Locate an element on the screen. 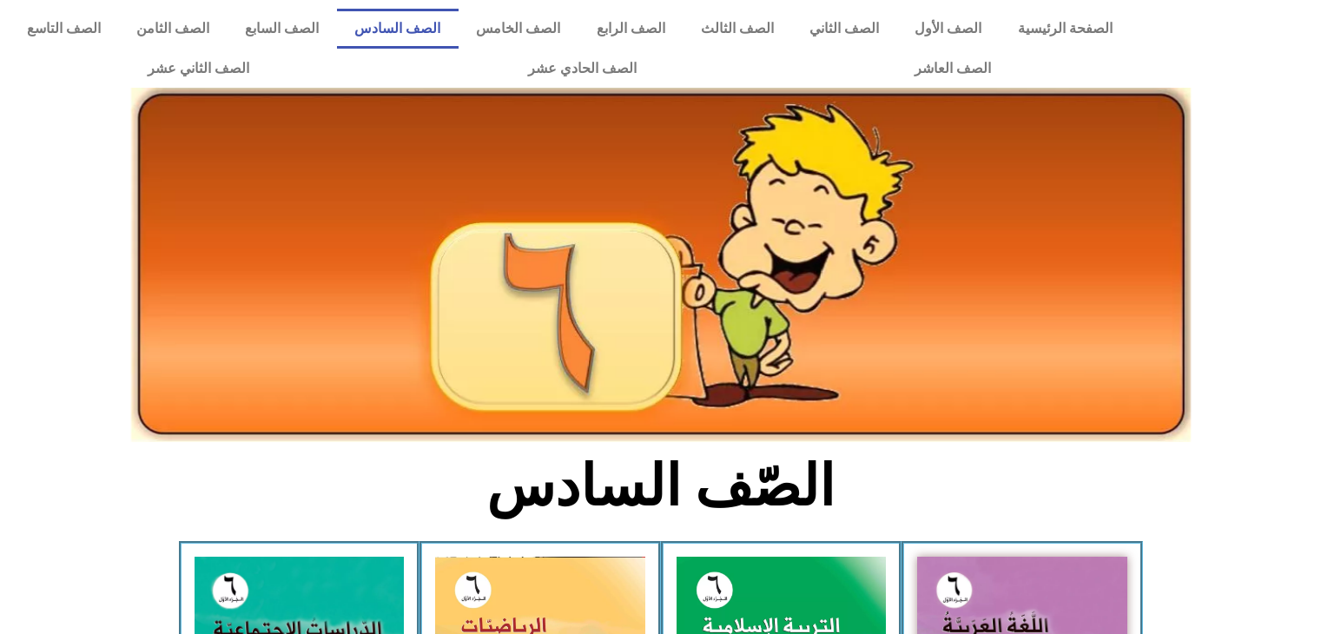  a: الصف الرابع is located at coordinates (631, 29).